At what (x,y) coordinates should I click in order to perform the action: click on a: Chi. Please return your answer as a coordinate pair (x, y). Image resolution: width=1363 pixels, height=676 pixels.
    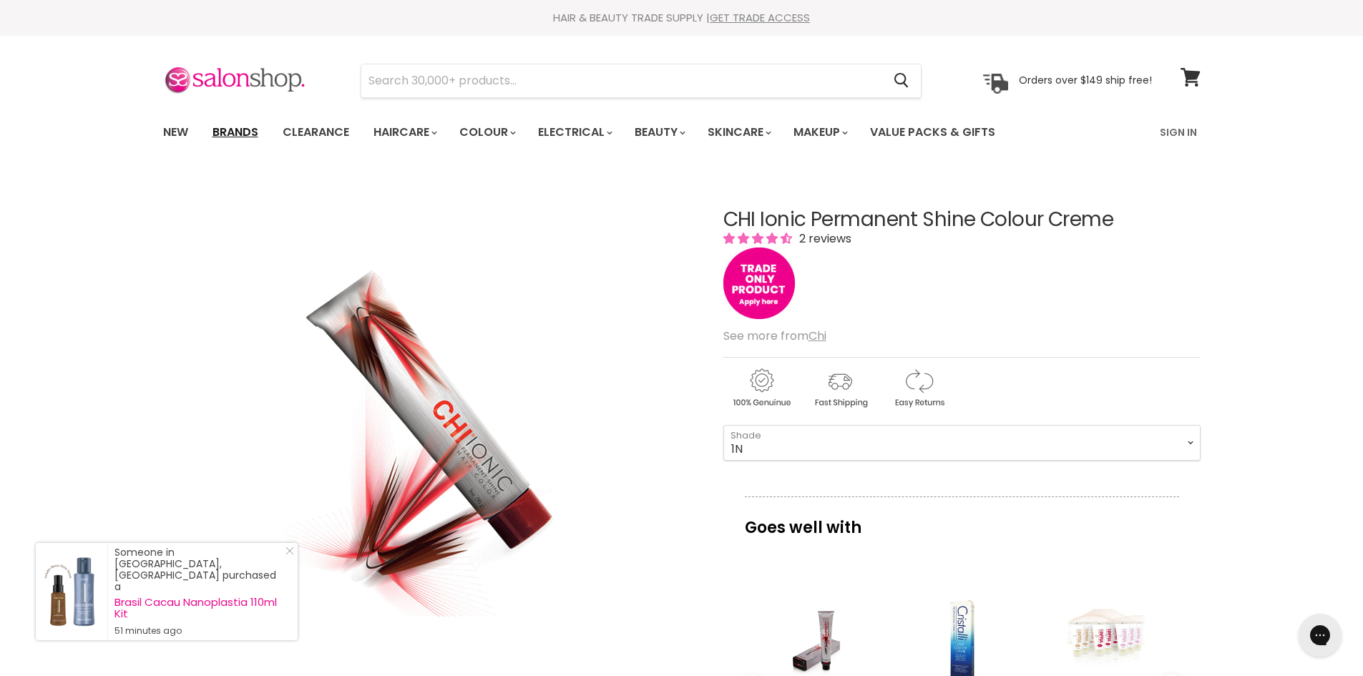
    Looking at the image, I should click on (817, 336).